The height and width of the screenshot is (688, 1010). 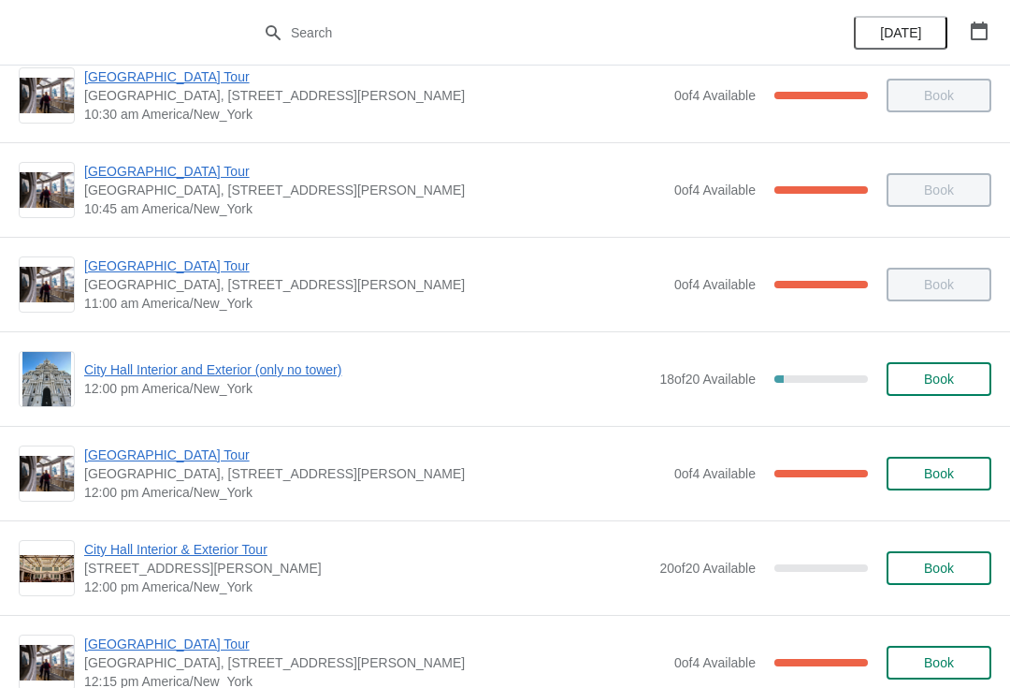 What do you see at coordinates (374, 209) in the screenshot?
I see `span: 10:45 am America/New_York` at bounding box center [374, 209].